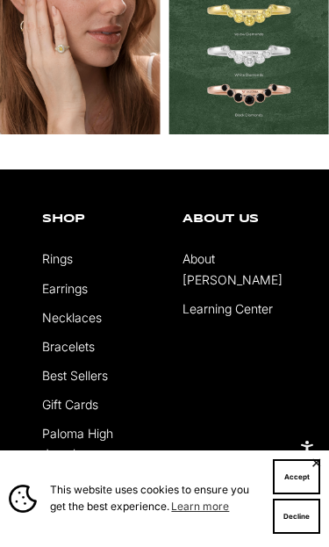 This screenshot has width=329, height=547. I want to click on a: Best Sellers, so click(75, 375).